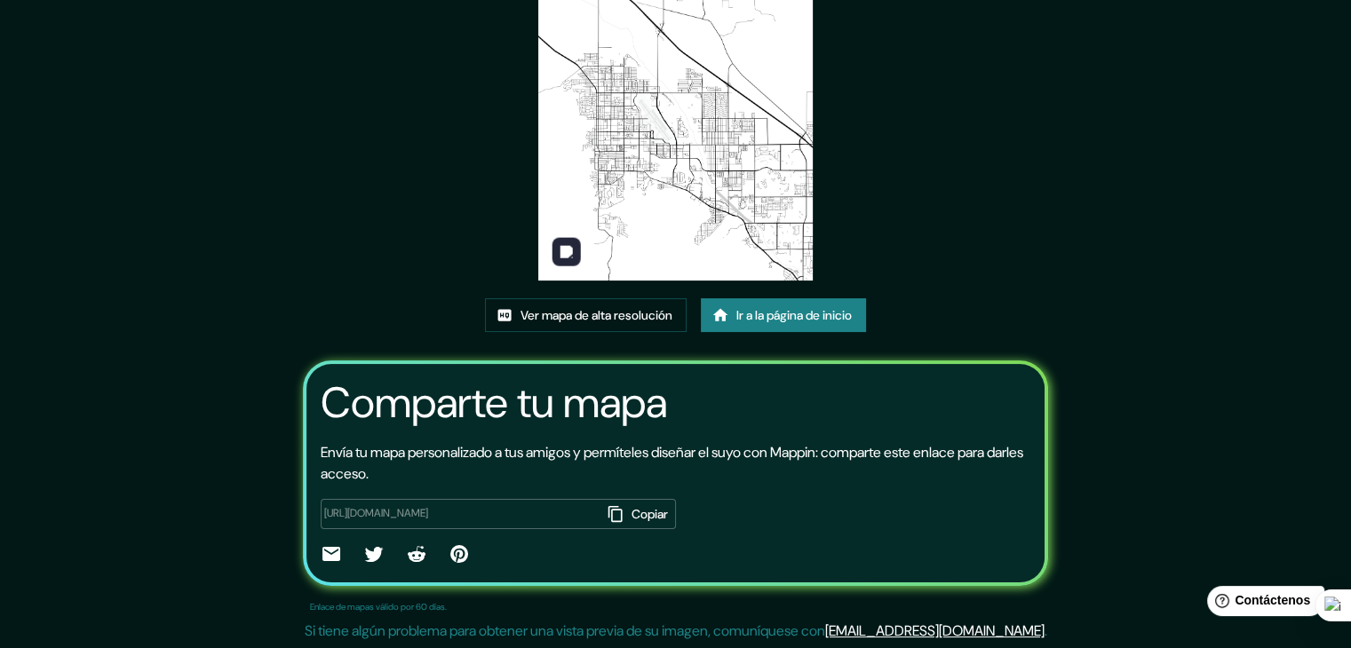 This screenshot has width=1351, height=648. I want to click on button: Copiar, so click(639, 514).